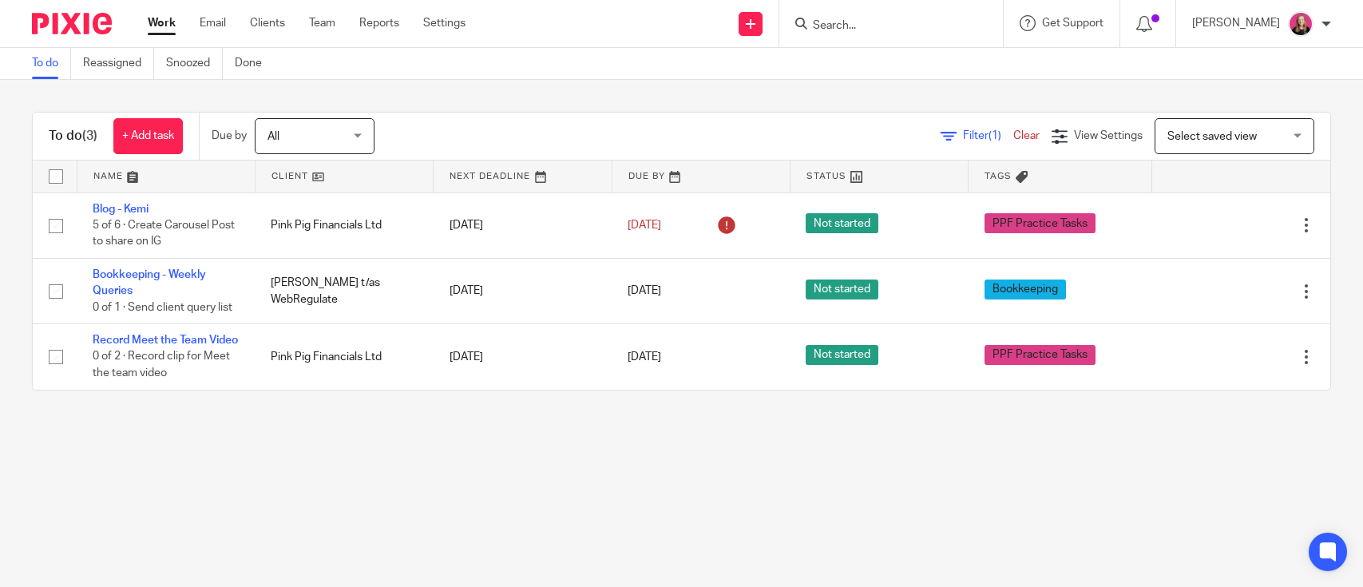  What do you see at coordinates (161, 365) in the screenshot?
I see `span: 0 of 2 · Record clip for Meet the team video` at bounding box center [161, 365].